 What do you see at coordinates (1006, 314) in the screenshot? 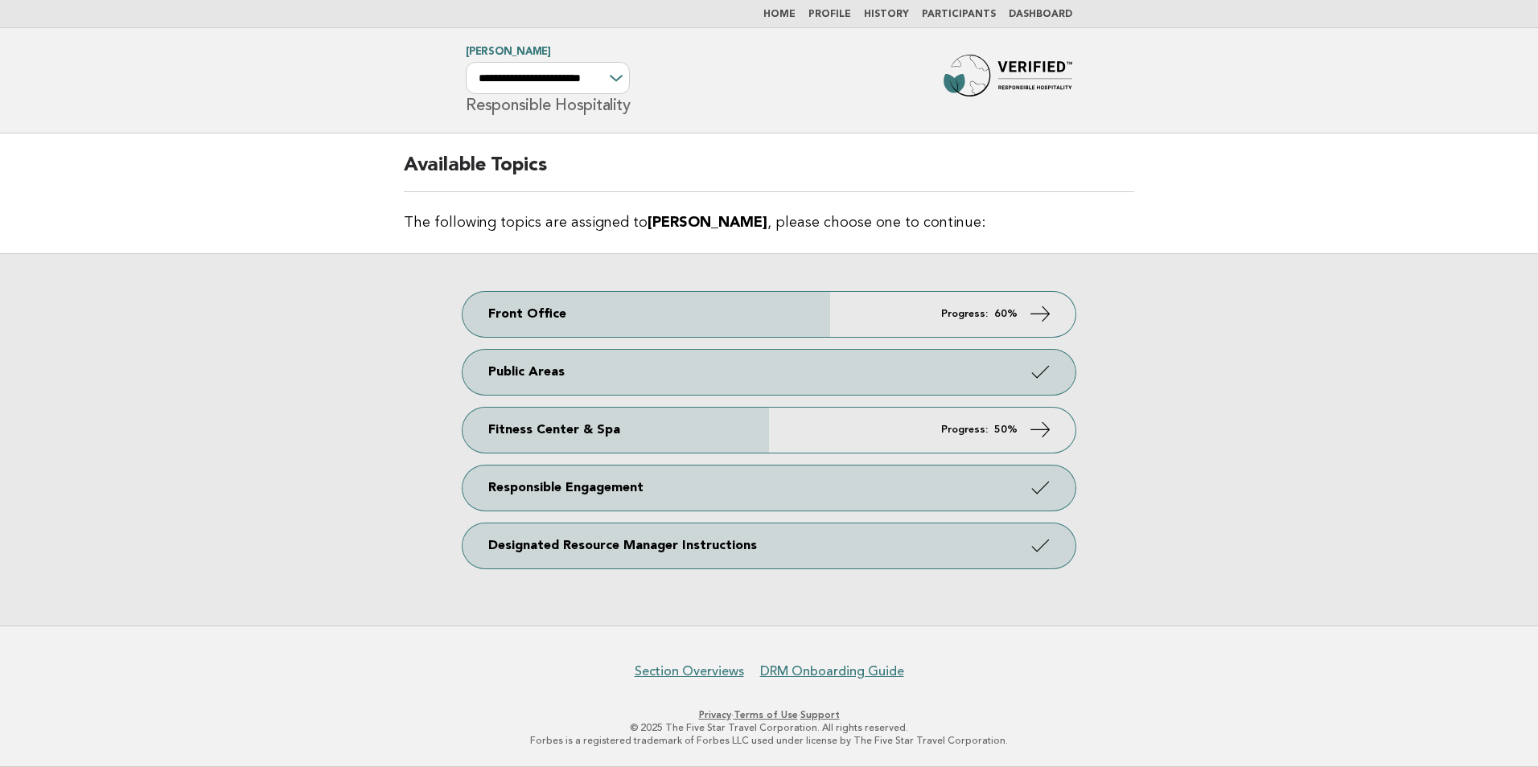
I see `strong: 60%` at bounding box center [1006, 314].